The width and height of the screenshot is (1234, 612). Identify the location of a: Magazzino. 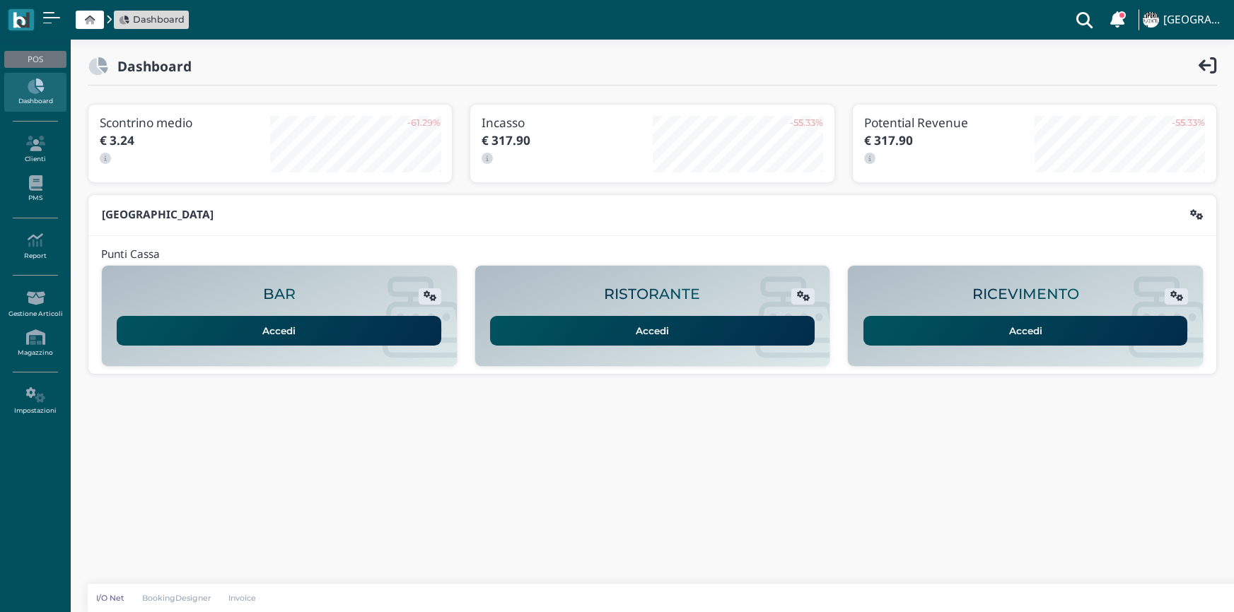
(35, 343).